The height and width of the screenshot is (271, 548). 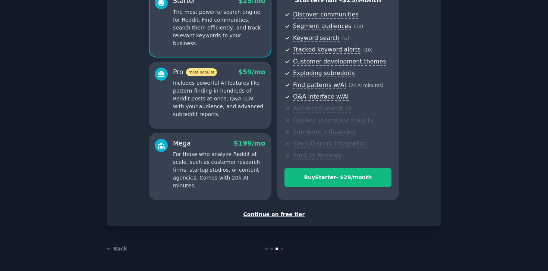 I want to click on p: Includes powerful AI features like pattern-finding in hundreds of Reddit posts at once, Q&A LLM w..., so click(x=219, y=98).